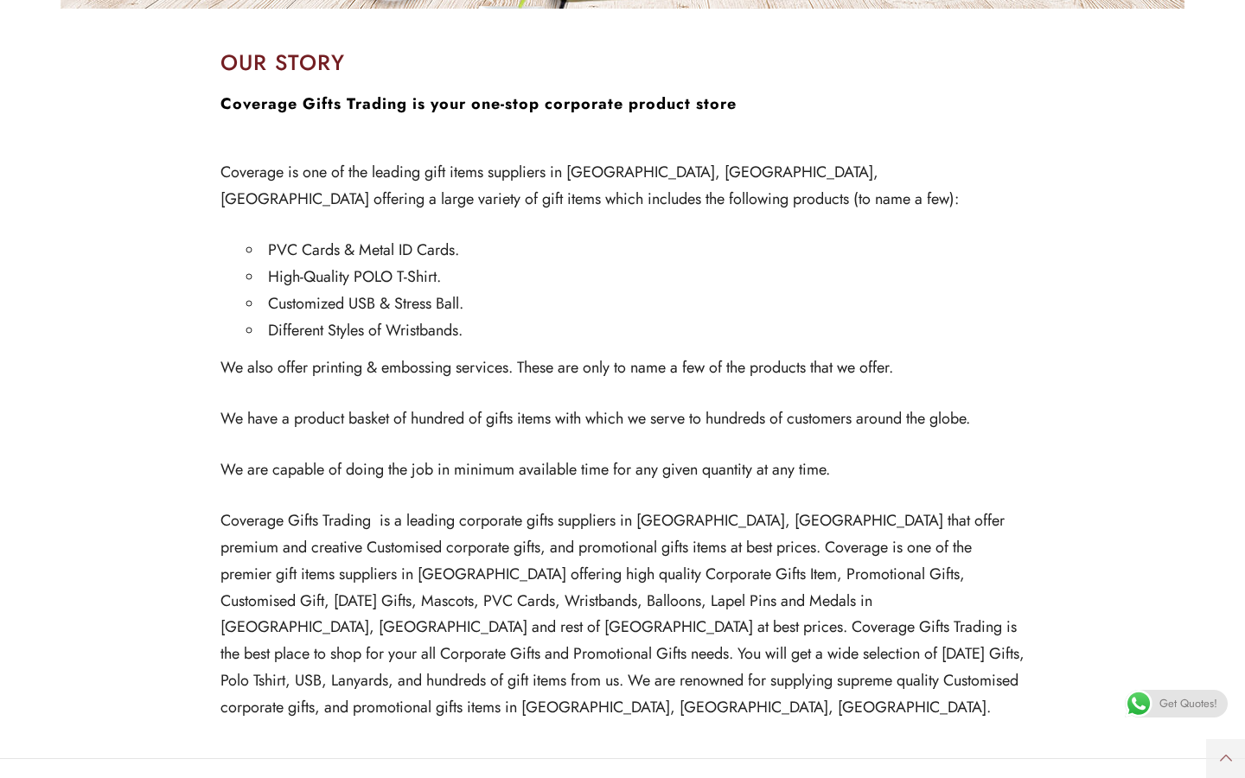 The image size is (1245, 778). I want to click on li: PVC Cards & Metal ID Cards., so click(635, 250).